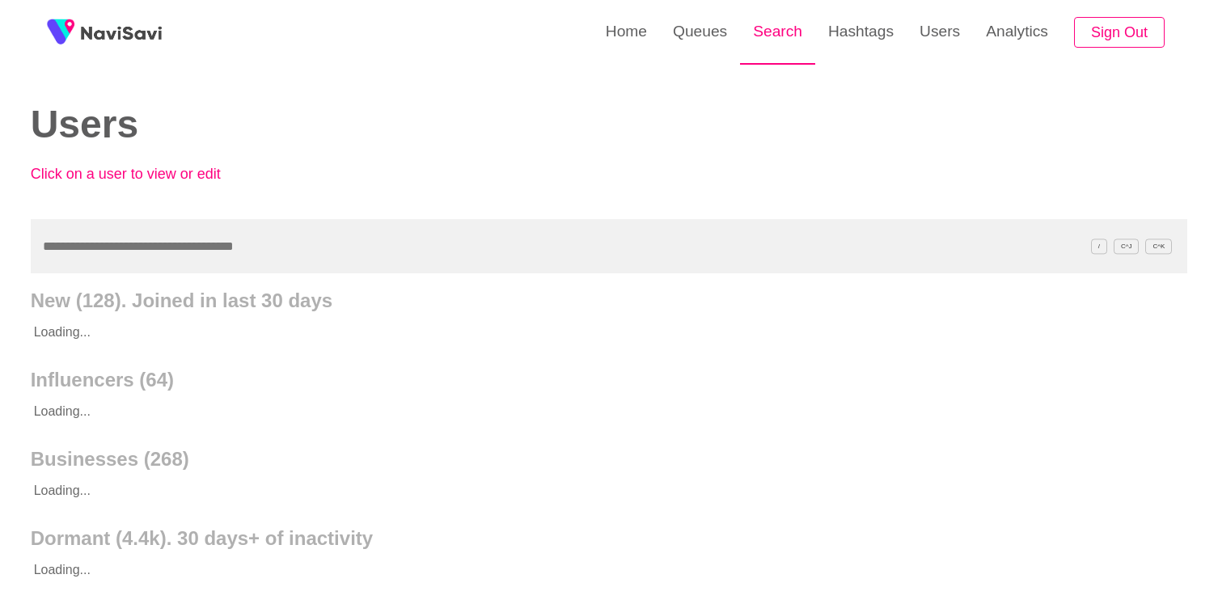 This screenshot has width=1218, height=604. I want to click on span: C^K, so click(1158, 246).